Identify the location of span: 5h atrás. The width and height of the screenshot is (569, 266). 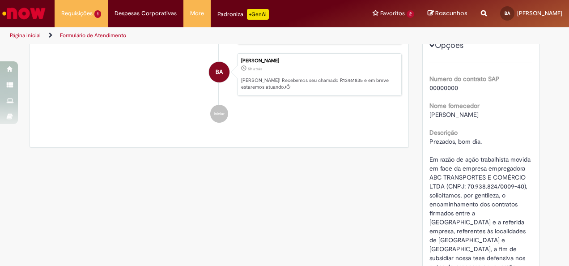
(255, 69).